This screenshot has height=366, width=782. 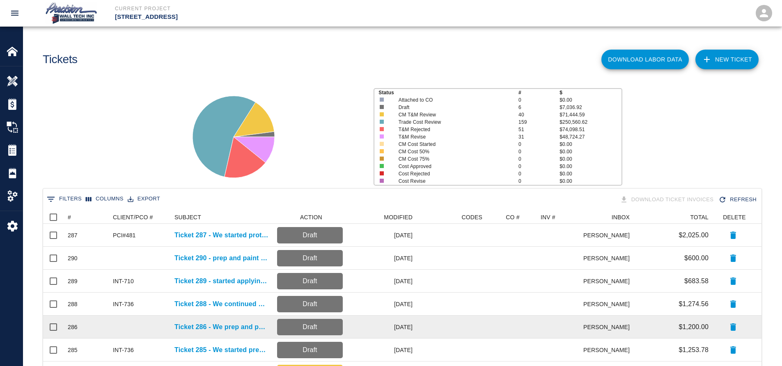 What do you see at coordinates (73, 259) in the screenshot?
I see `div: 290` at bounding box center [73, 259].